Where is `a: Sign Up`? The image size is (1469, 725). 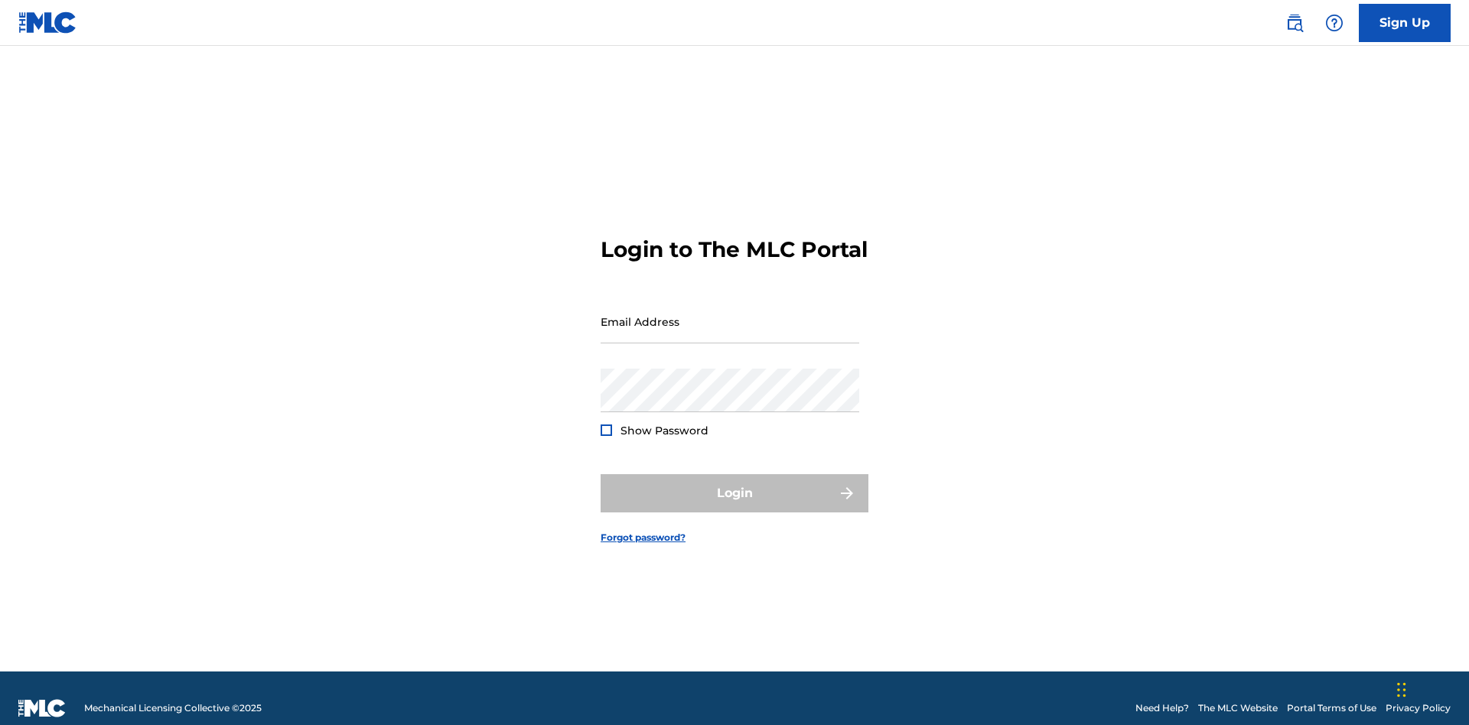 a: Sign Up is located at coordinates (1405, 23).